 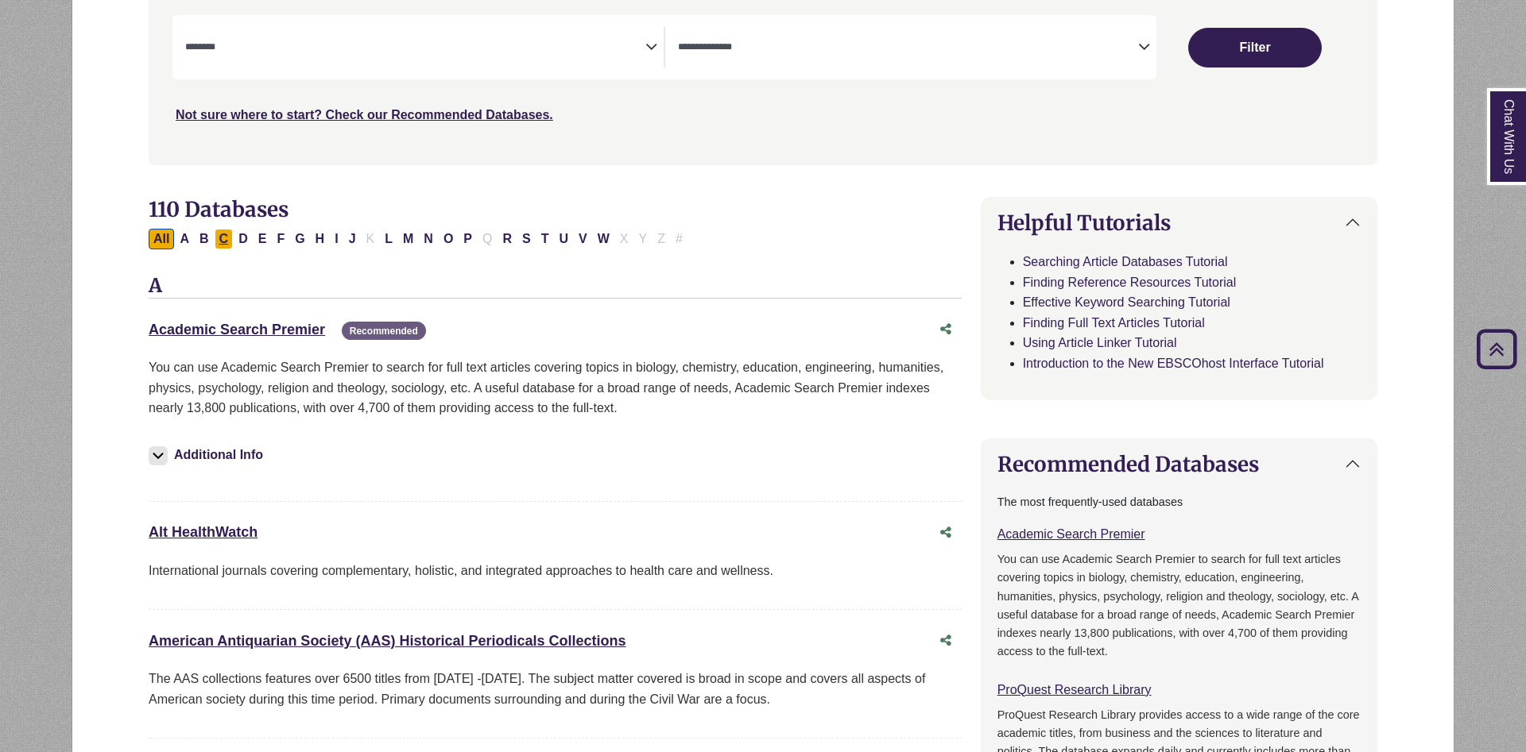 I want to click on button: Submit for Search Results, so click(x=1255, y=48).